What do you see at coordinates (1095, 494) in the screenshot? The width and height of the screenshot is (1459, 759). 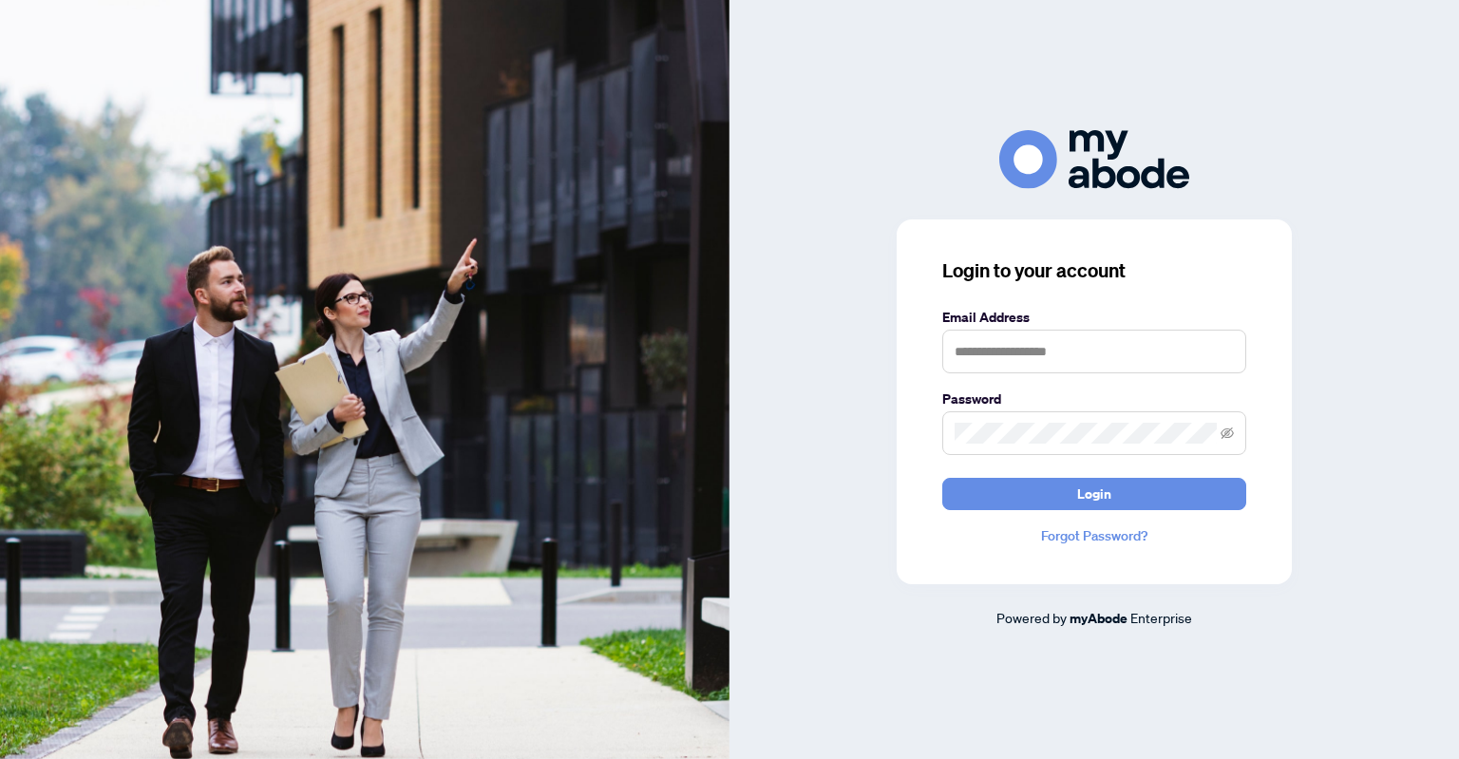 I see `span: Login` at bounding box center [1095, 494].